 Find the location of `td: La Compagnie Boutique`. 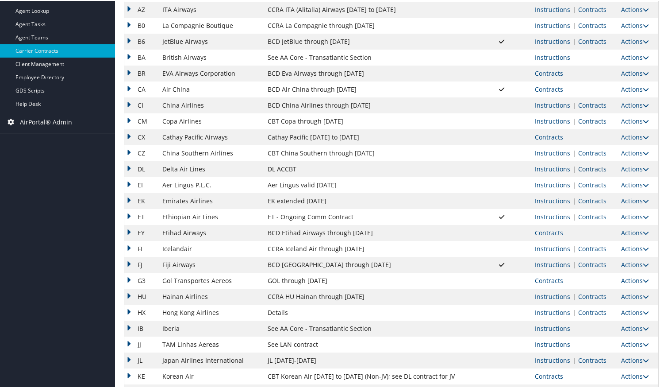

td: La Compagnie Boutique is located at coordinates (211, 25).